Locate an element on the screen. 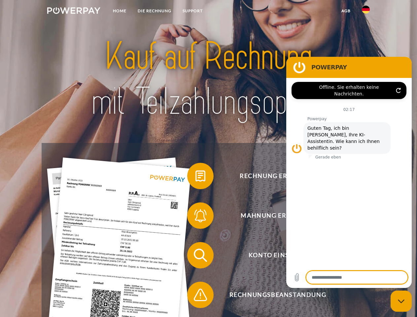 This screenshot has height=317, width=417. span: Konto einsehen is located at coordinates (278, 255).